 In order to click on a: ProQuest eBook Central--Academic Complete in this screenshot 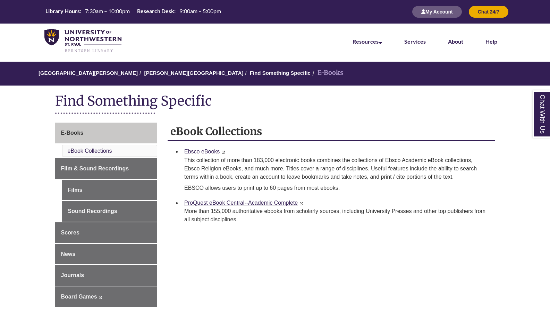, I will do `click(241, 203)`.